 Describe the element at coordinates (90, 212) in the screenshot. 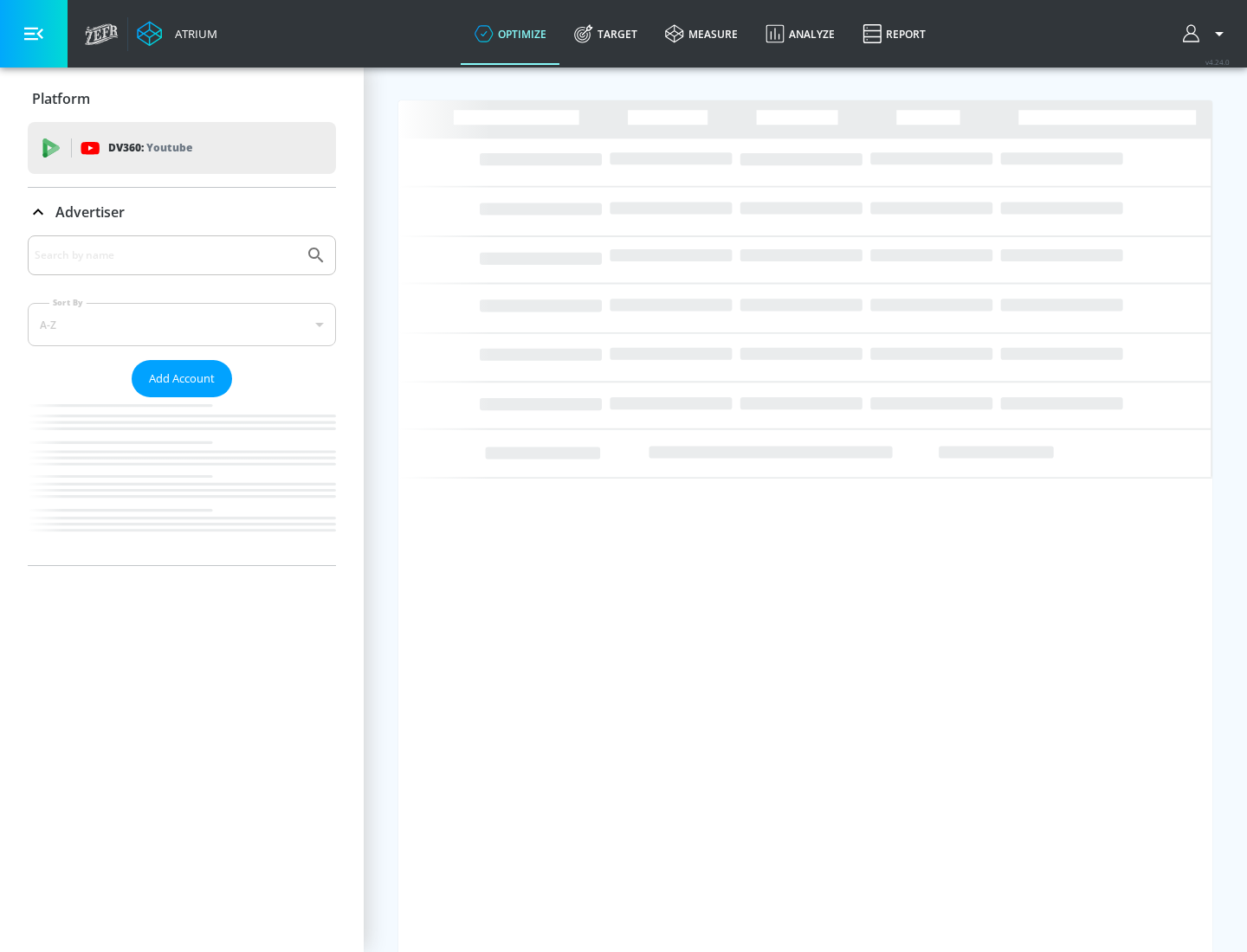

I see `p: Advertiser` at that location.